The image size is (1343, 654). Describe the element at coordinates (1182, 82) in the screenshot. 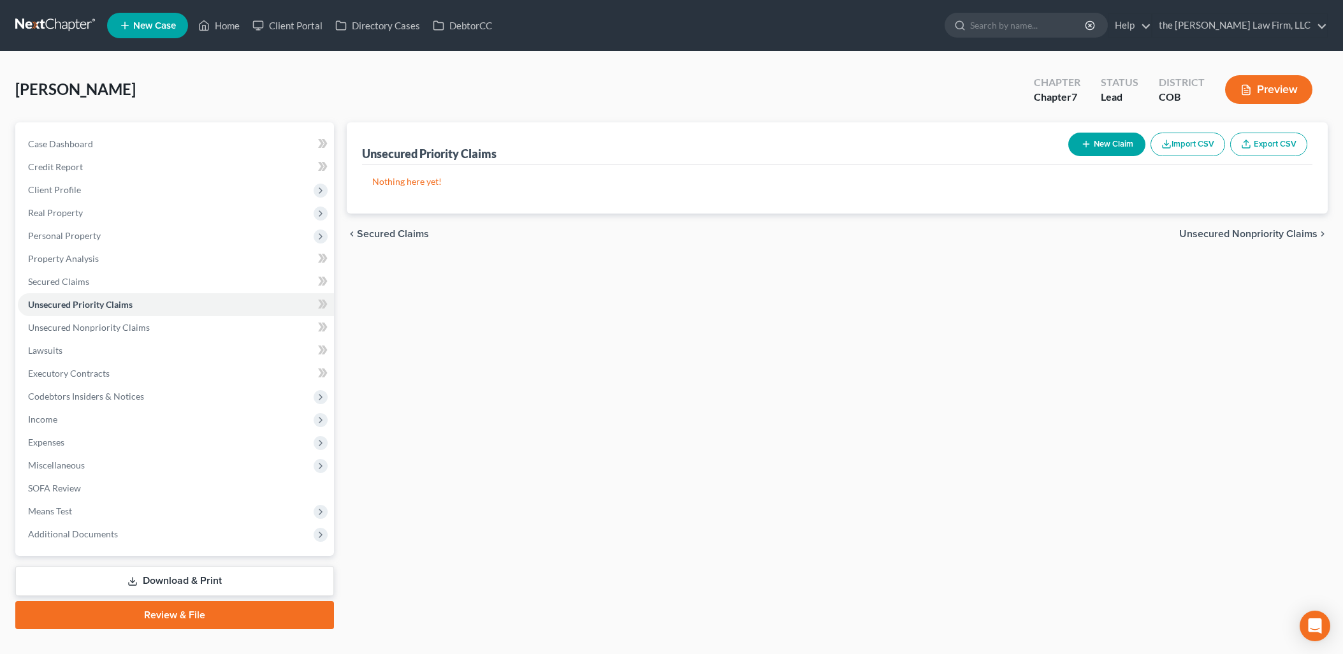

I see `div: District` at that location.